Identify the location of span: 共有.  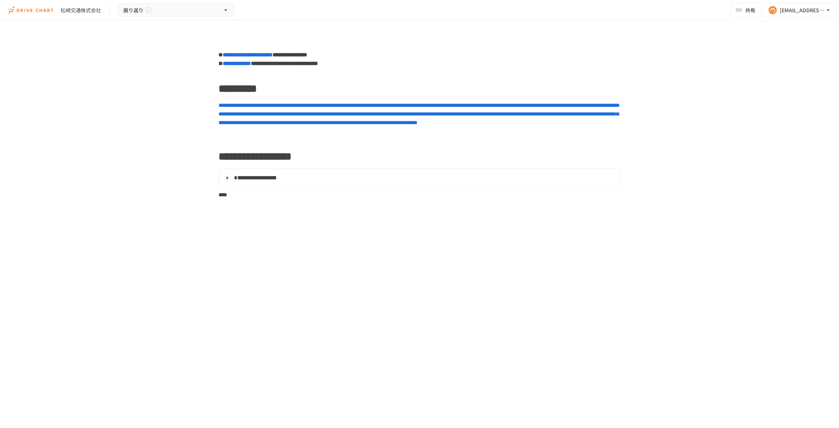
(750, 10).